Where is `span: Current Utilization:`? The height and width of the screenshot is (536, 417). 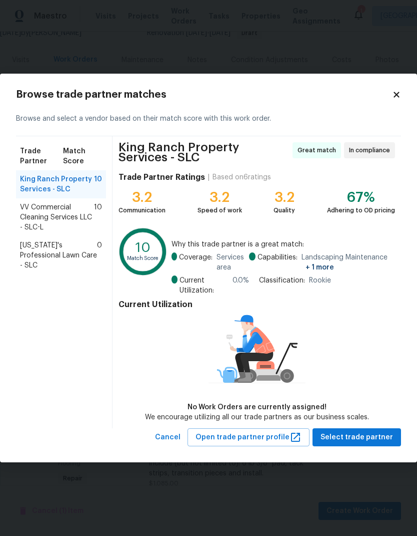 span: Current Utilization: is located at coordinates (204, 285).